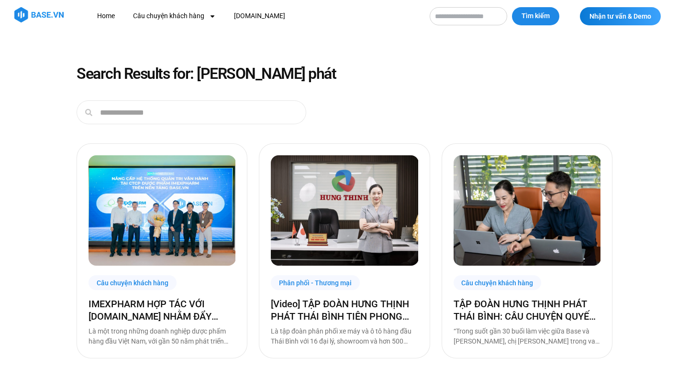 This screenshot has height=388, width=689. I want to click on nav: Menu, so click(255, 16).